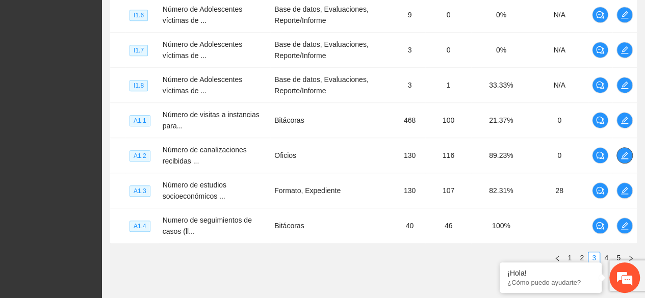 The width and height of the screenshot is (645, 298). I want to click on li: 3, so click(594, 258).